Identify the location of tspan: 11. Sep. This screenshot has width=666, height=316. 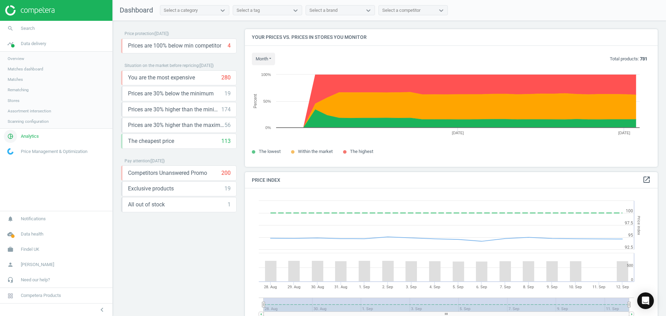
(598, 287).